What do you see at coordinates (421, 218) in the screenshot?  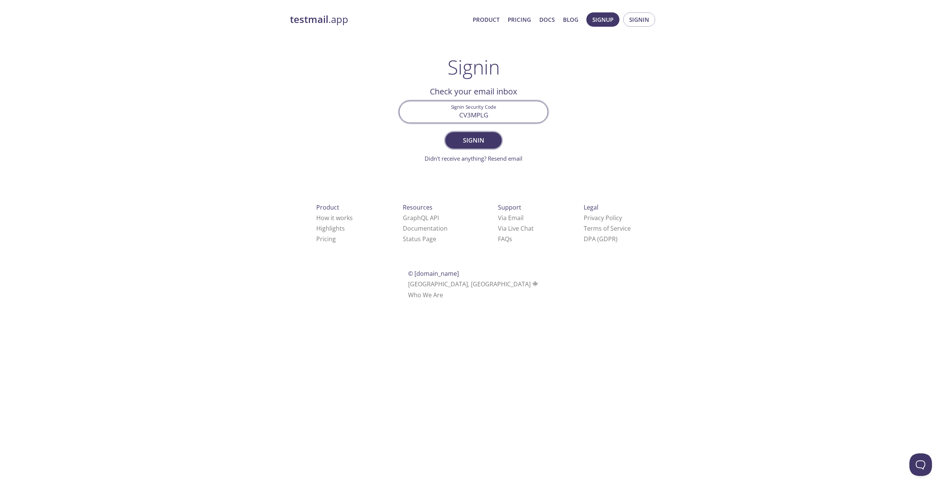 I see `a: GraphQL API` at bounding box center [421, 218].